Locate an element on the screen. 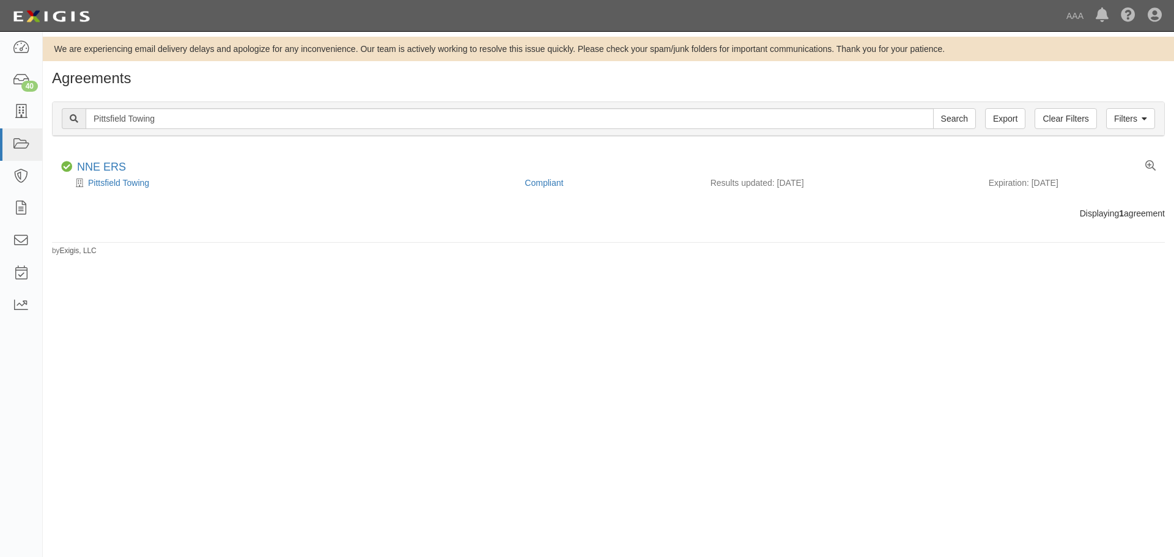  a: Exigis, LLC is located at coordinates (78, 251).